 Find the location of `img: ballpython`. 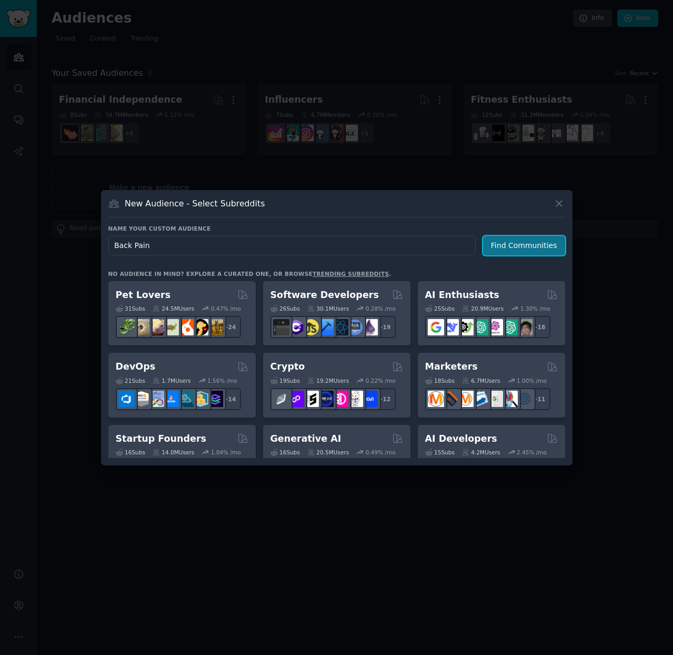

img: ballpython is located at coordinates (141, 327).